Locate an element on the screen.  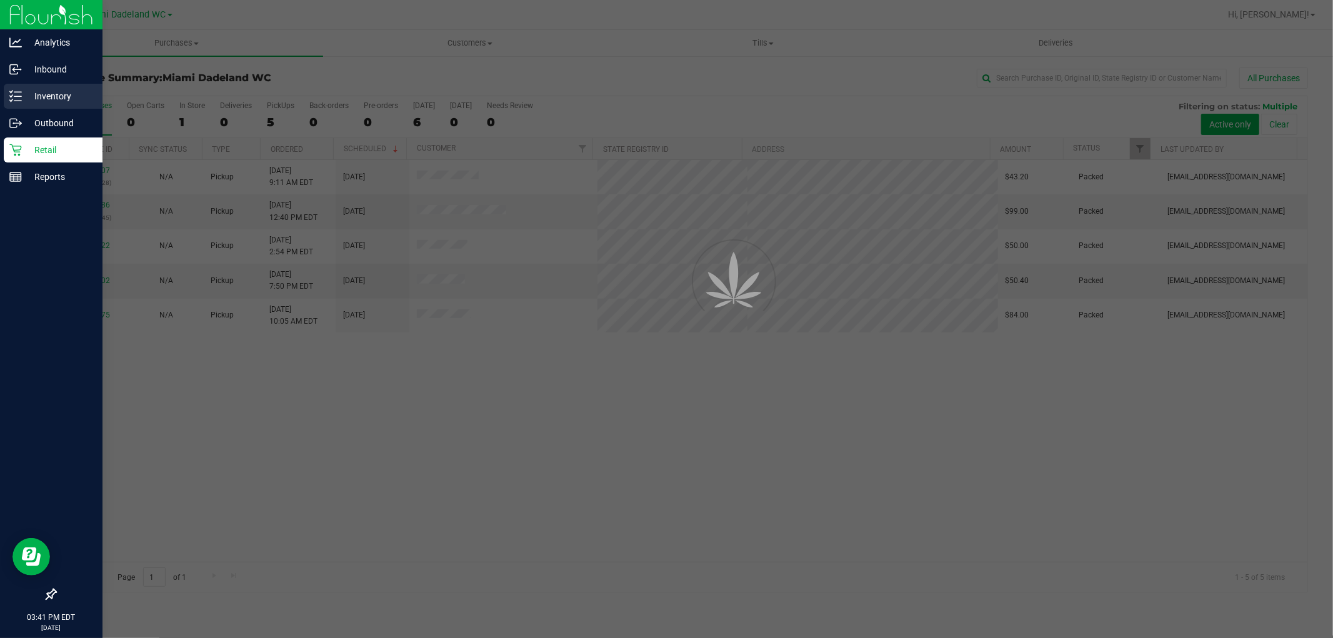
p: Analytics is located at coordinates (59, 43).